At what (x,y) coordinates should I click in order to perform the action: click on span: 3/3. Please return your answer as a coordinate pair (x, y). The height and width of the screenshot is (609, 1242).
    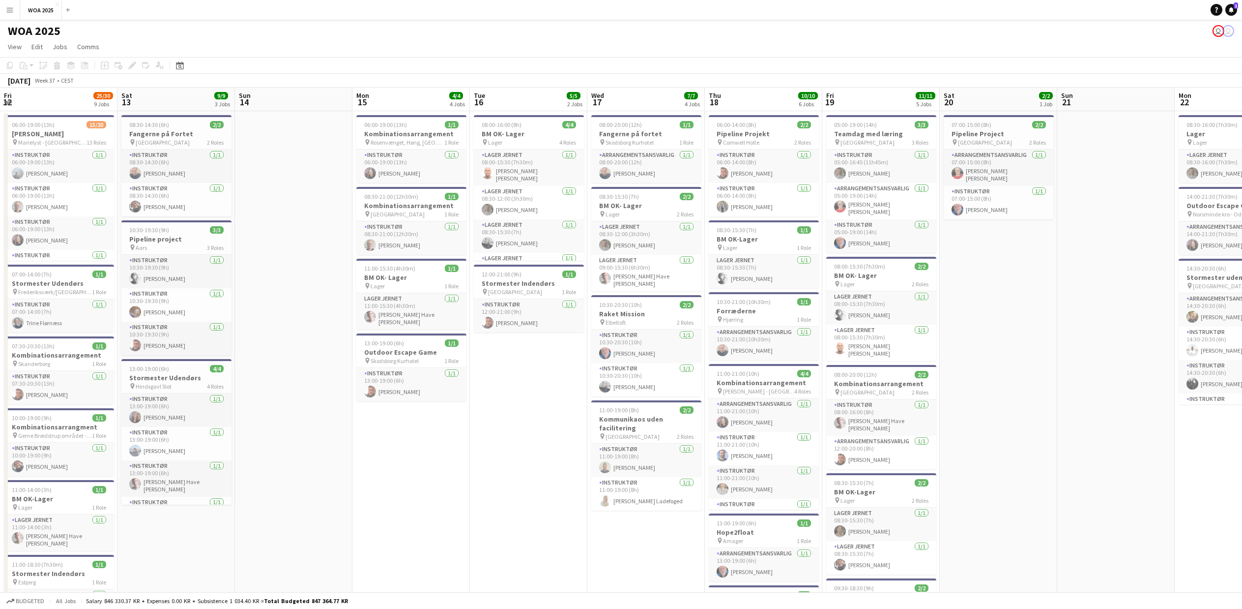
    Looking at the image, I should click on (922, 124).